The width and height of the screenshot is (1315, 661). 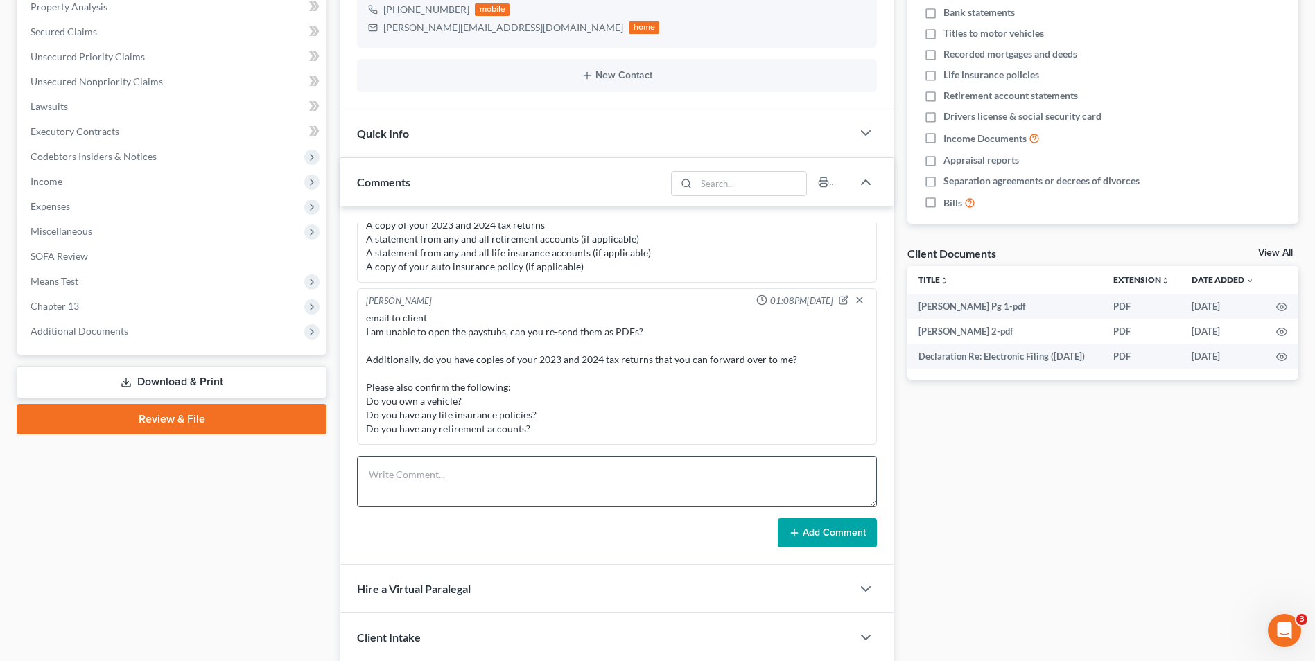 I want to click on span: Life insurance policies, so click(x=991, y=75).